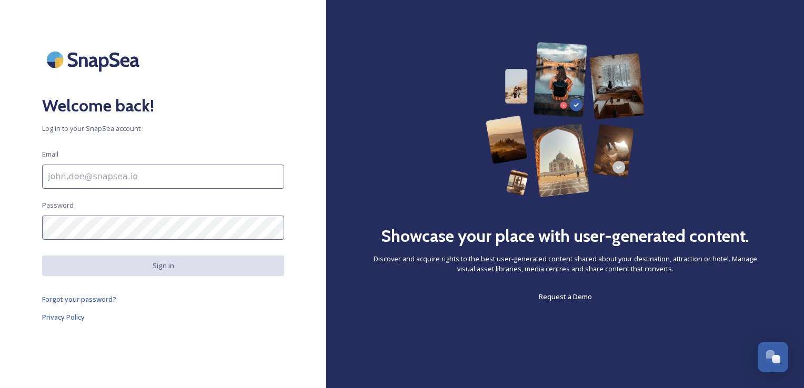 The width and height of the screenshot is (804, 388). I want to click on span: Privacy Policy, so click(63, 317).